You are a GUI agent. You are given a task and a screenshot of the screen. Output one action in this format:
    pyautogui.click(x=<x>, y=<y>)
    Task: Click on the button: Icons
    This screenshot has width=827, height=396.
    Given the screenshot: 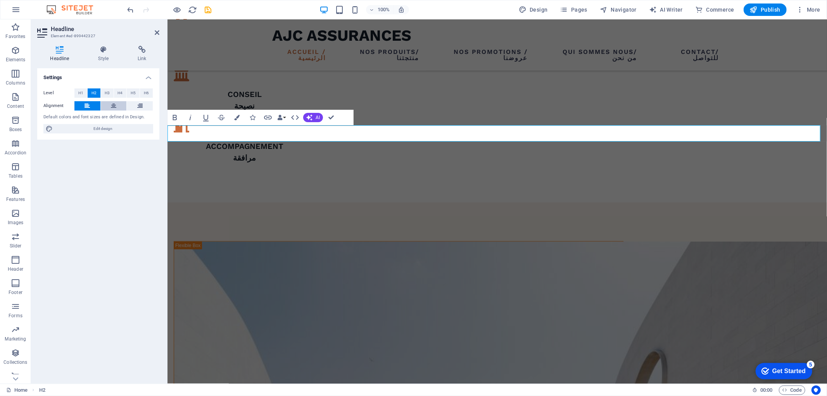 What is the action you would take?
    pyautogui.click(x=252, y=117)
    